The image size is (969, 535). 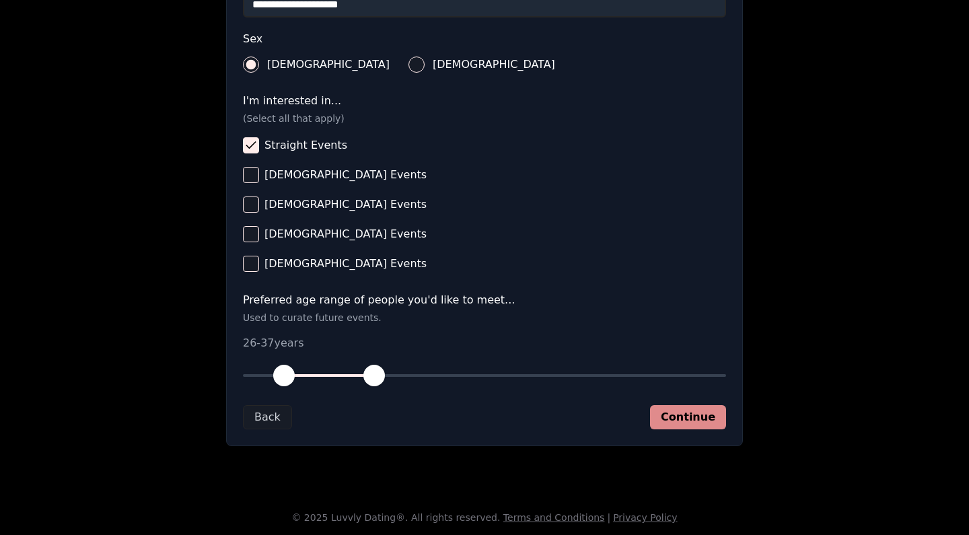 I want to click on button: Straight Events, so click(x=251, y=145).